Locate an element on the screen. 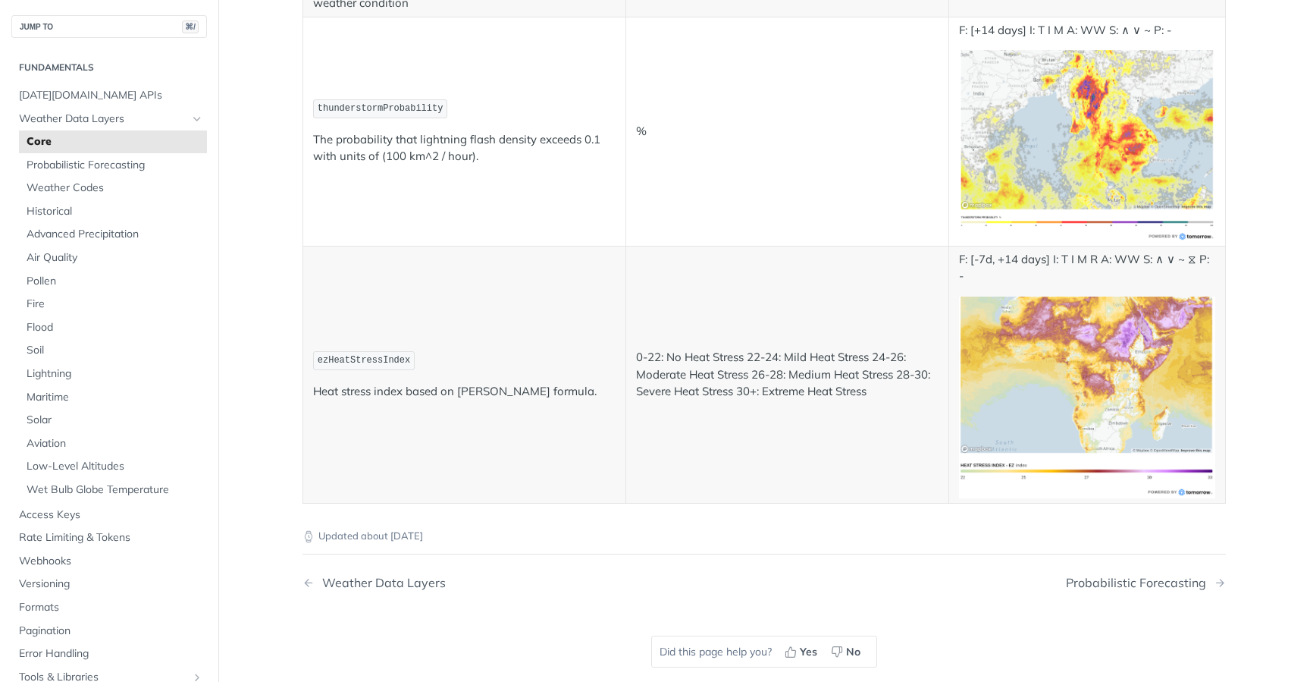 Image resolution: width=1310 pixels, height=682 pixels. span: Weather Data Layers is located at coordinates (103, 119).